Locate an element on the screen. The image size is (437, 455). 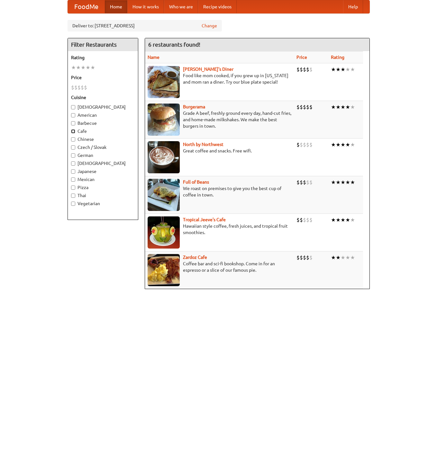
label: Barbecue is located at coordinates (103, 123).